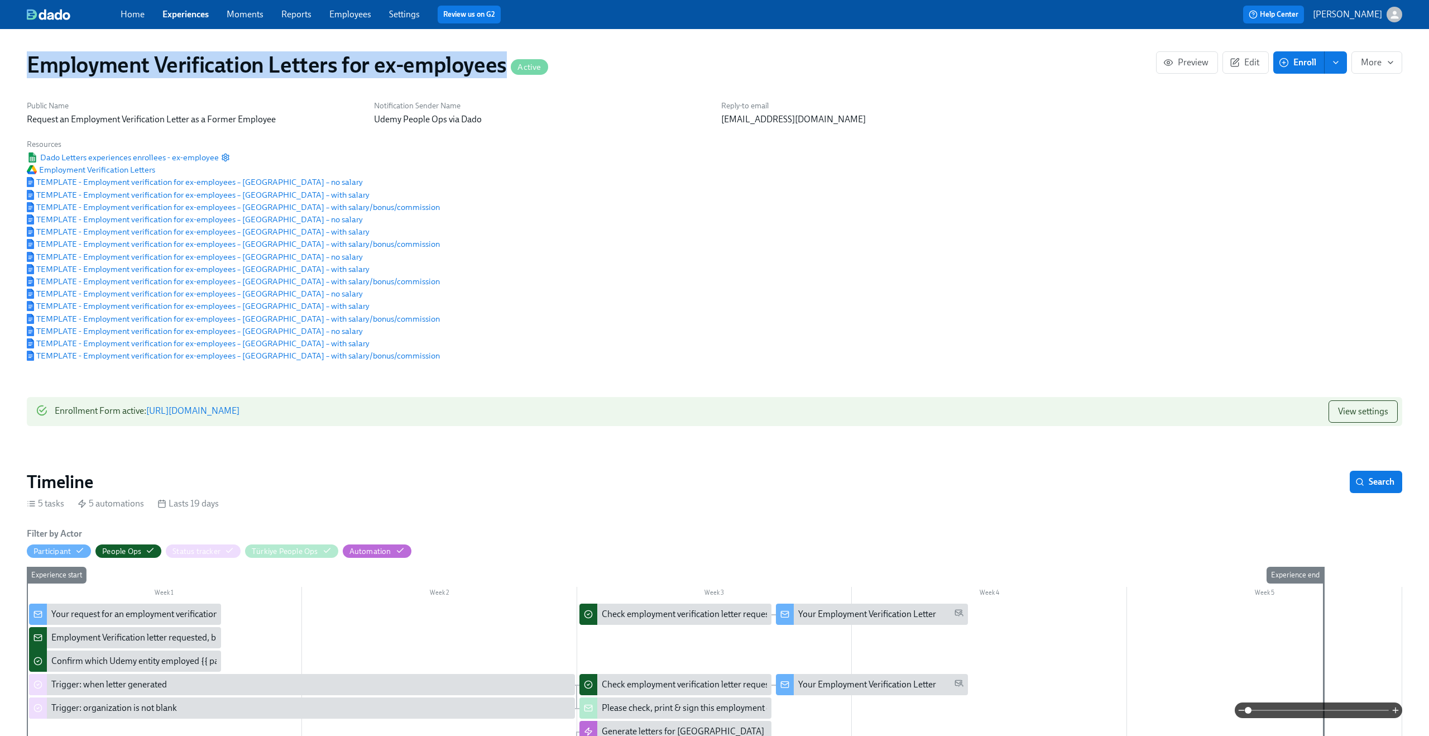  Describe the element at coordinates (122, 551) in the screenshot. I see `div: Hide People Ops` at that location.